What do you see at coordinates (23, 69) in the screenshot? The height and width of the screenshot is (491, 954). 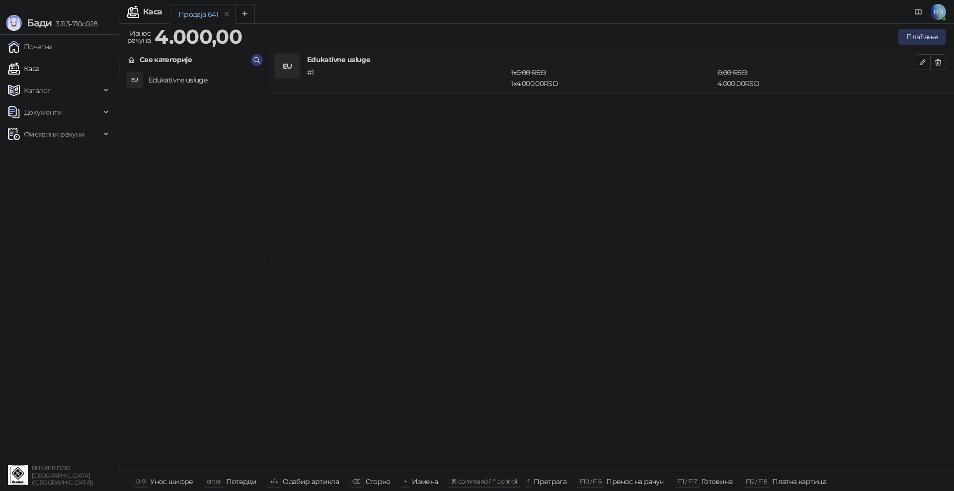 I see `a: Каса` at bounding box center [23, 69].